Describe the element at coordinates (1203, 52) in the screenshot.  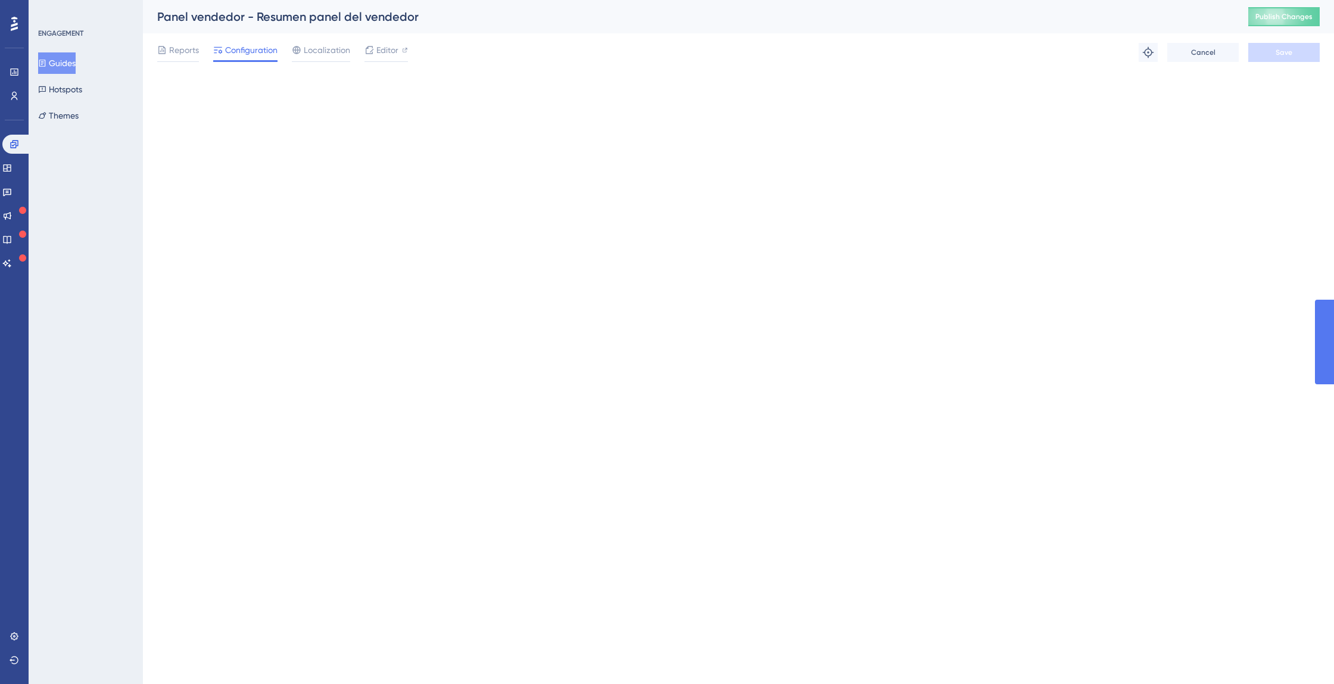
I see `span: Cancel` at that location.